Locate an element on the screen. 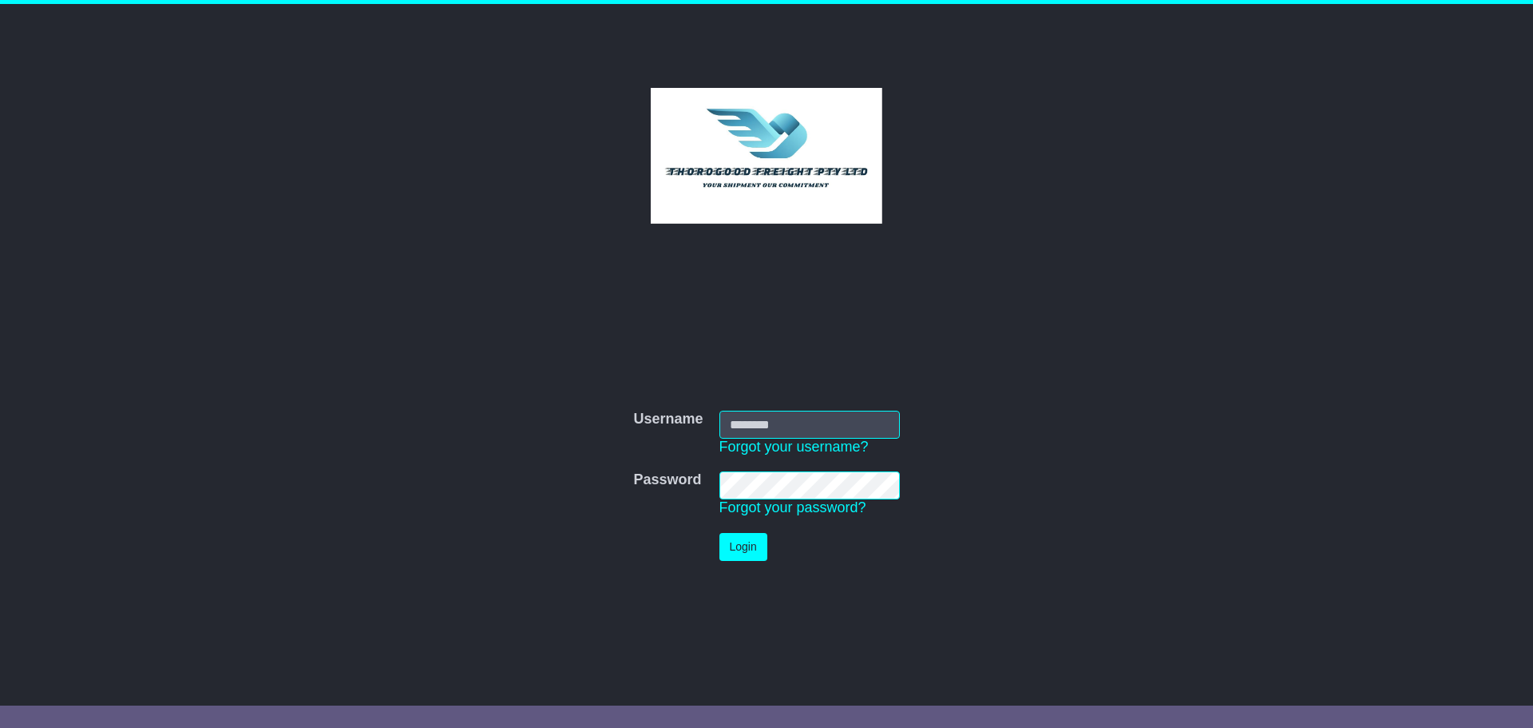 The height and width of the screenshot is (728, 1533). a: Forgot your password? is located at coordinates (793, 507).